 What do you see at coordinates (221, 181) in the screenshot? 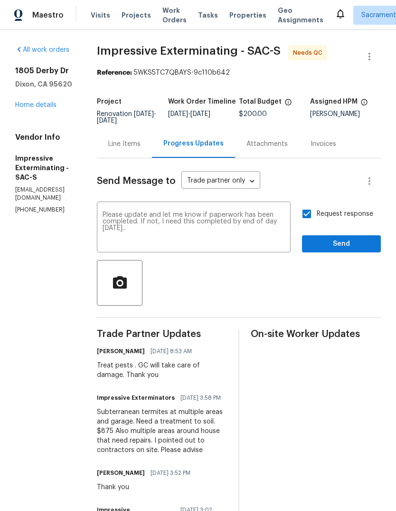
I see `div: Trade partner only` at bounding box center [221, 181].